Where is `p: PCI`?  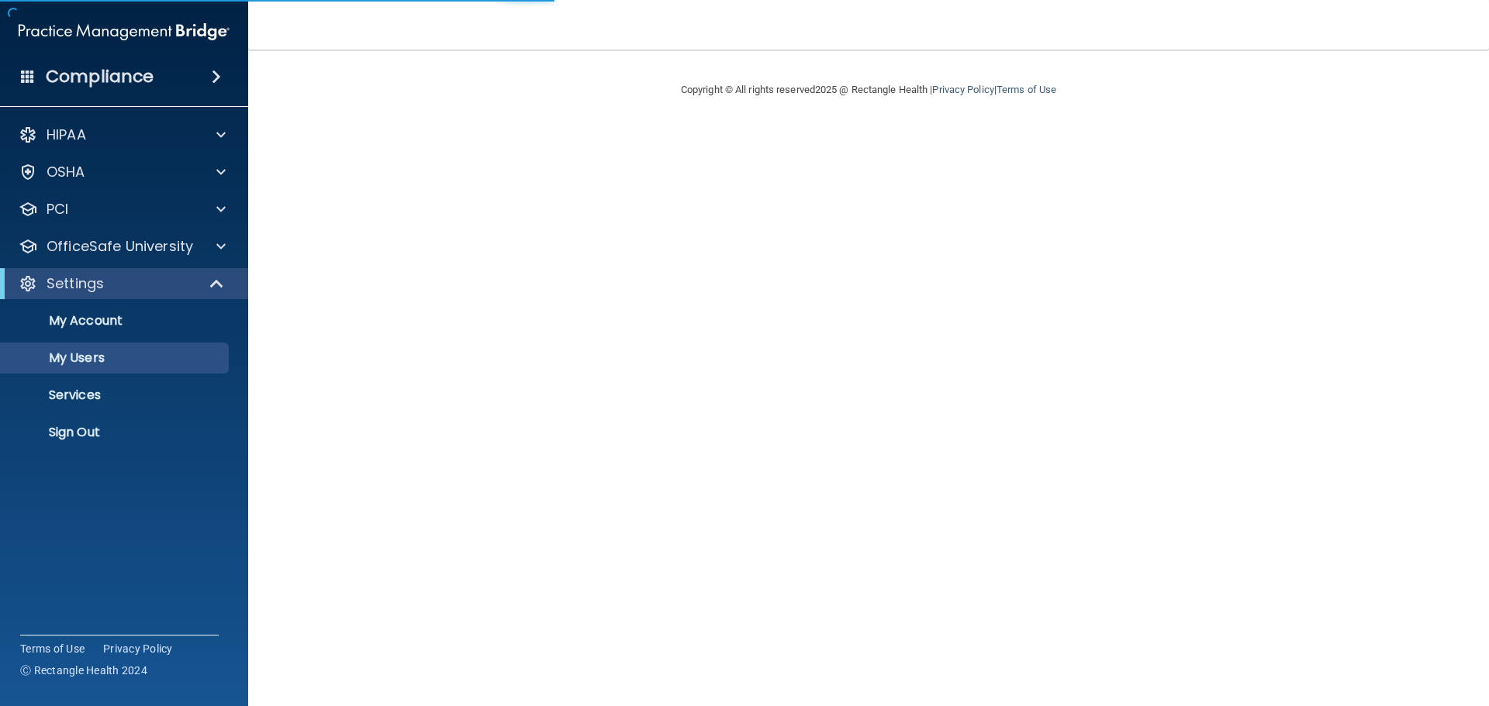 p: PCI is located at coordinates (57, 209).